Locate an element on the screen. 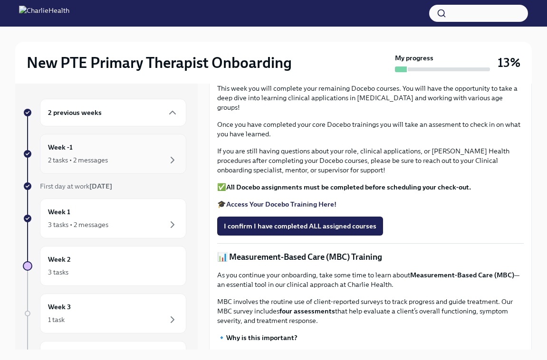 The image size is (547, 360). p: This week you will complete your remaining Docebo courses. You will have the opportunity to take ... is located at coordinates (370, 98).